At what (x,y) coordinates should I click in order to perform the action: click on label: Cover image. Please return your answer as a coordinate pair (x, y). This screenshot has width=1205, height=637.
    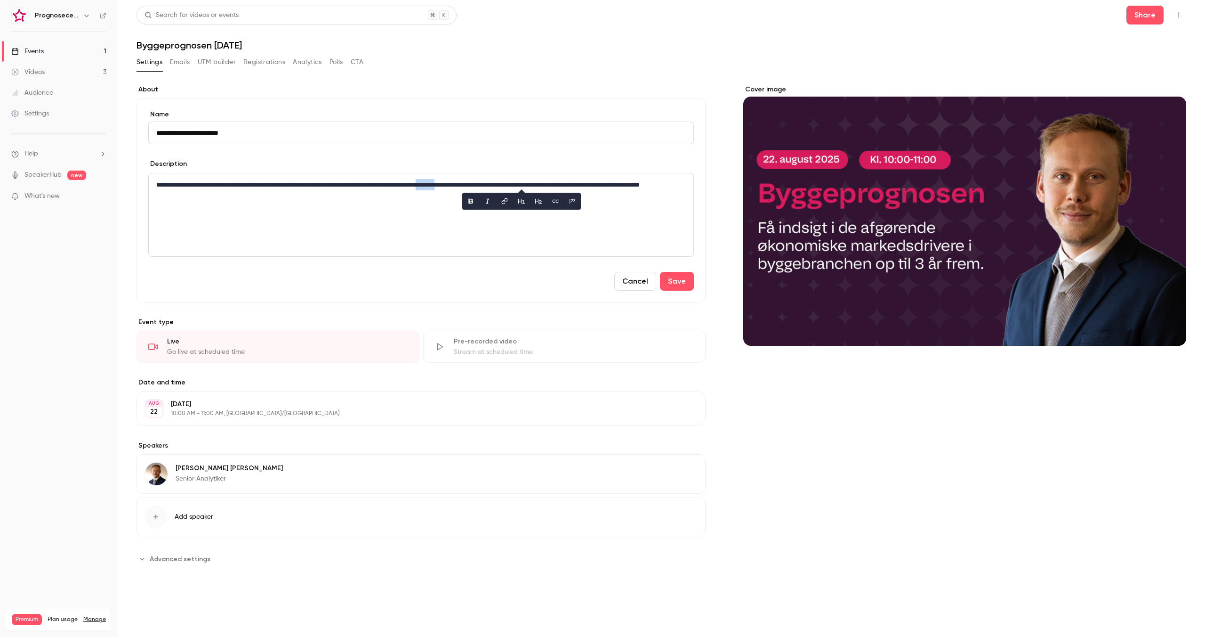
    Looking at the image, I should click on (965, 89).